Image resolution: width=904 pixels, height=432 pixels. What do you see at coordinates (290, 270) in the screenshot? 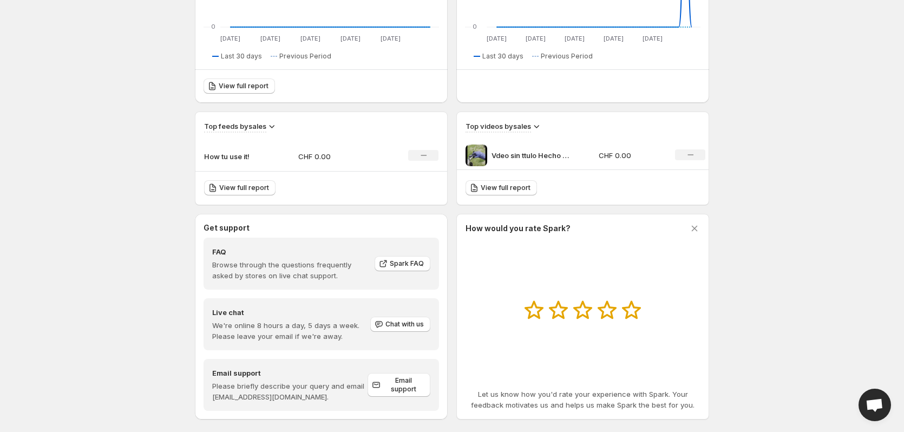
I see `p: Browse through the questions frequently asked by stores on live chat support.` at bounding box center [290, 270].